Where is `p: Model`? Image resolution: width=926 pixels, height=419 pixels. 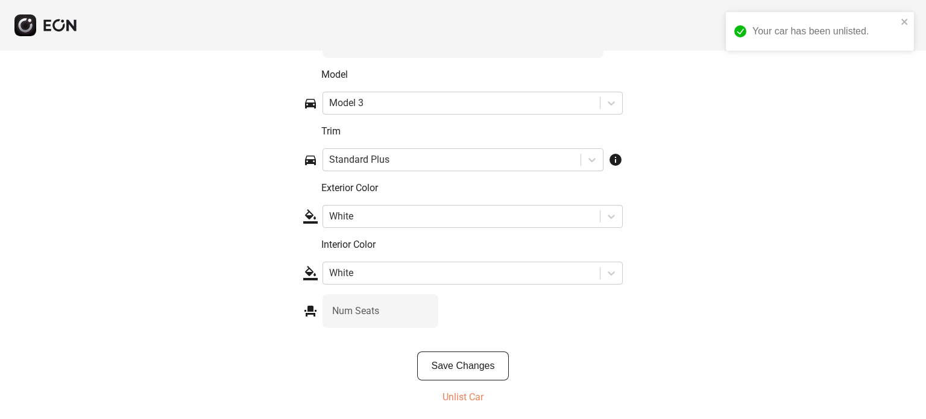 p: Model is located at coordinates (472, 75).